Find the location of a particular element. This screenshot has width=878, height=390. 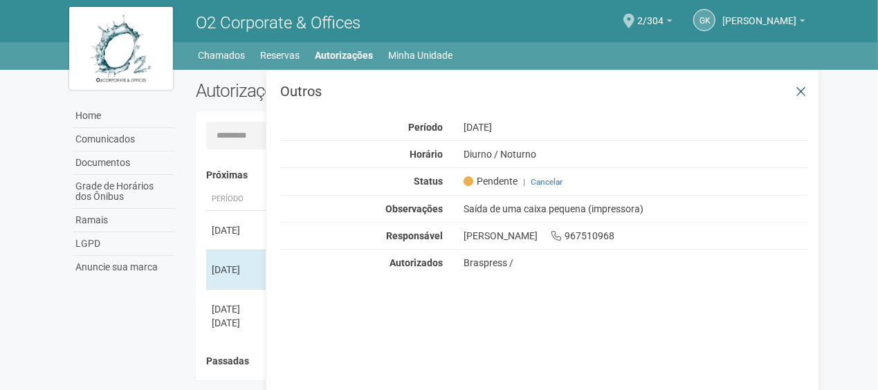

a: Chamados is located at coordinates (222, 55).